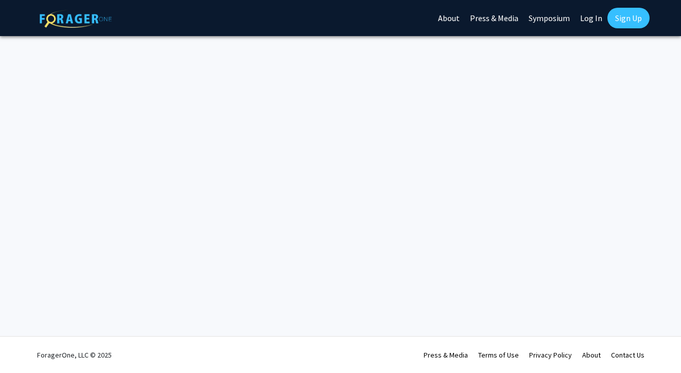 The height and width of the screenshot is (373, 681). Describe the element at coordinates (591, 355) in the screenshot. I see `a: About` at that location.